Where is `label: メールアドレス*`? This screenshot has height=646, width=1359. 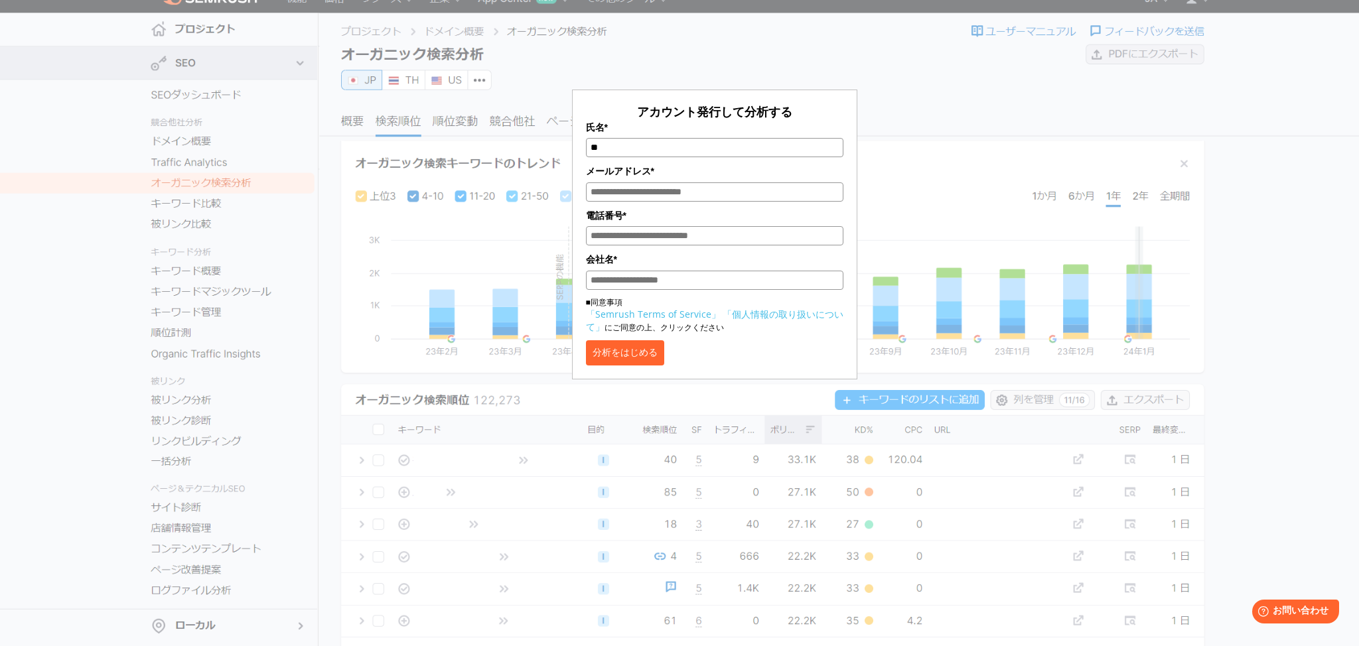
label: メールアドレス* is located at coordinates (714, 171).